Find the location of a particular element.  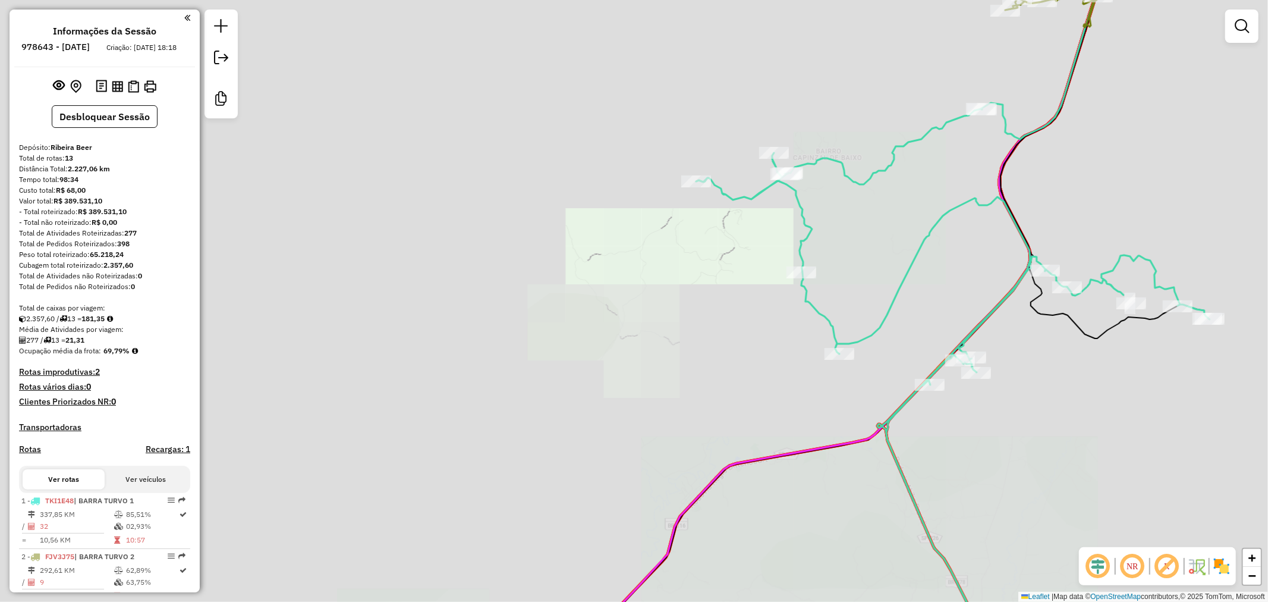

td: 32,51 KM is located at coordinates (76, 596).